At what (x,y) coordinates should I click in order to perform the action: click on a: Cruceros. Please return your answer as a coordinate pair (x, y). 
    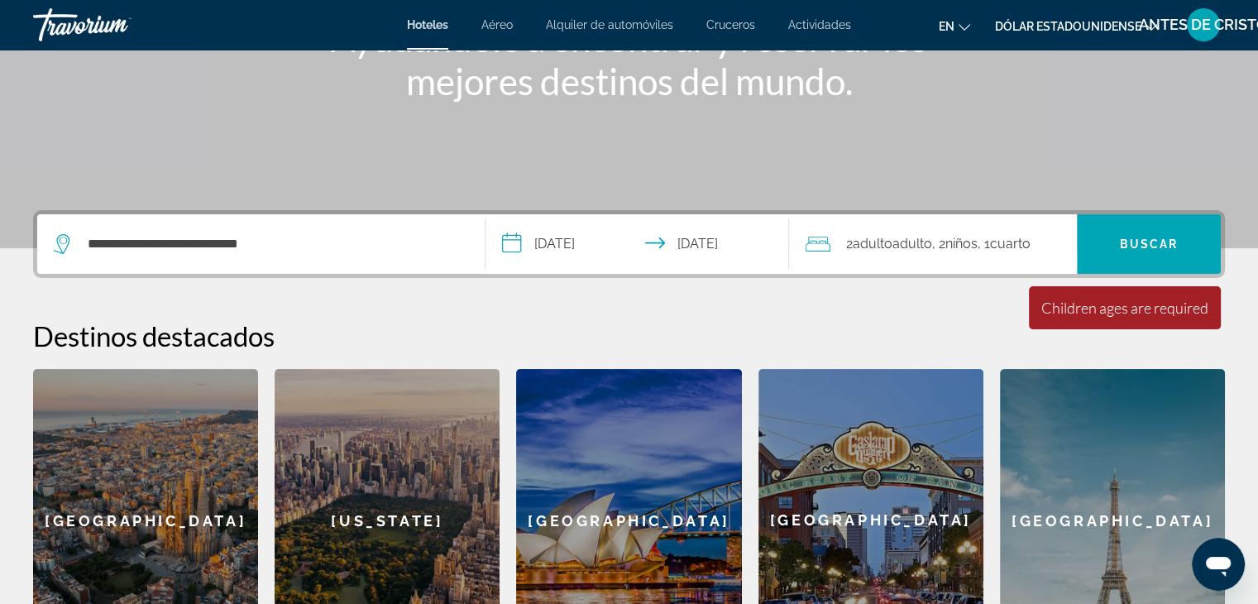
    Looking at the image, I should click on (730, 25).